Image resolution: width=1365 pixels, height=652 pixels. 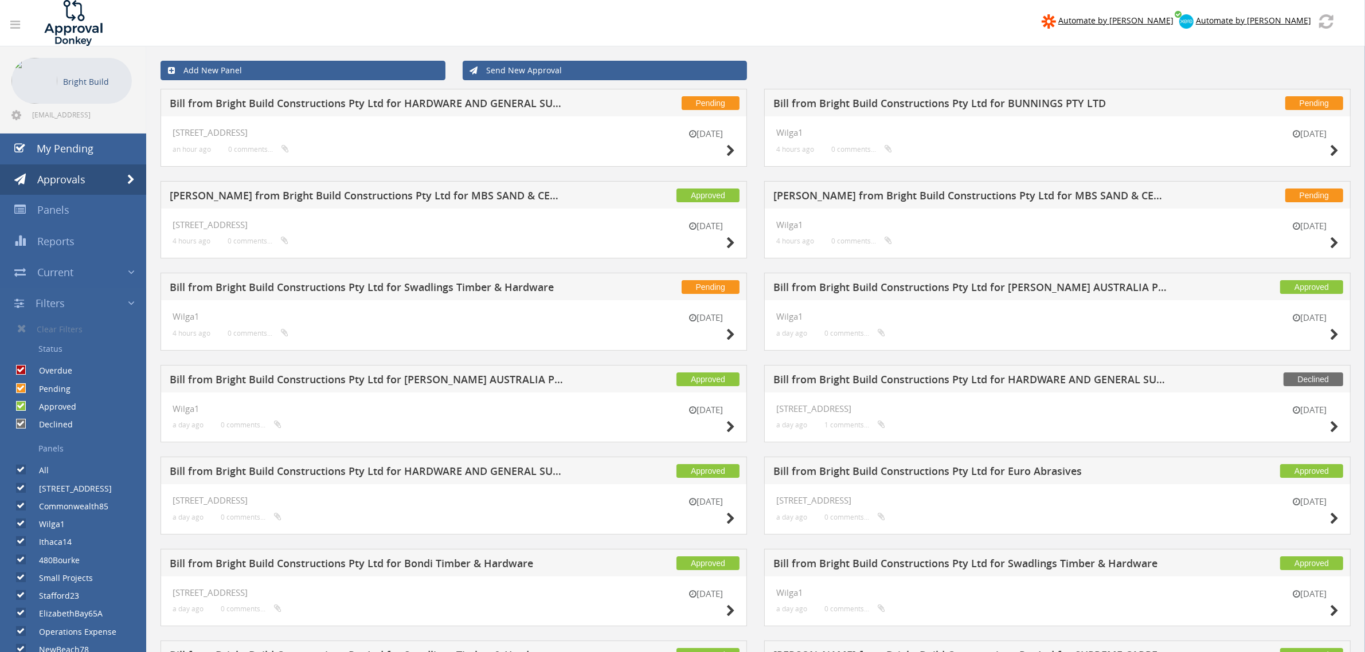 What do you see at coordinates (60, 578) in the screenshot?
I see `label: Small Projects` at bounding box center [60, 578].